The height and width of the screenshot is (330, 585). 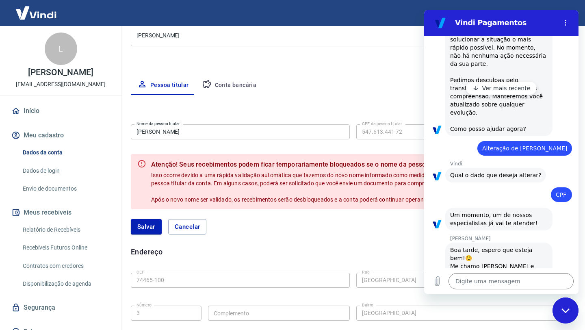 I want to click on span: Isso ocorre devido a uma rápida validação automática que fazemos do novo nome informado como medi..., so click(x=351, y=187).